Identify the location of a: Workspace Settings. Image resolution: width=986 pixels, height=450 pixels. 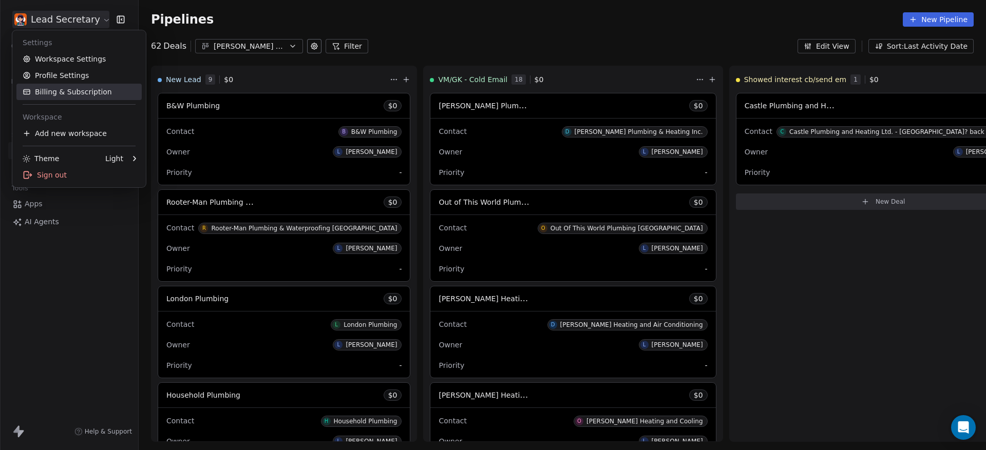
(79, 59).